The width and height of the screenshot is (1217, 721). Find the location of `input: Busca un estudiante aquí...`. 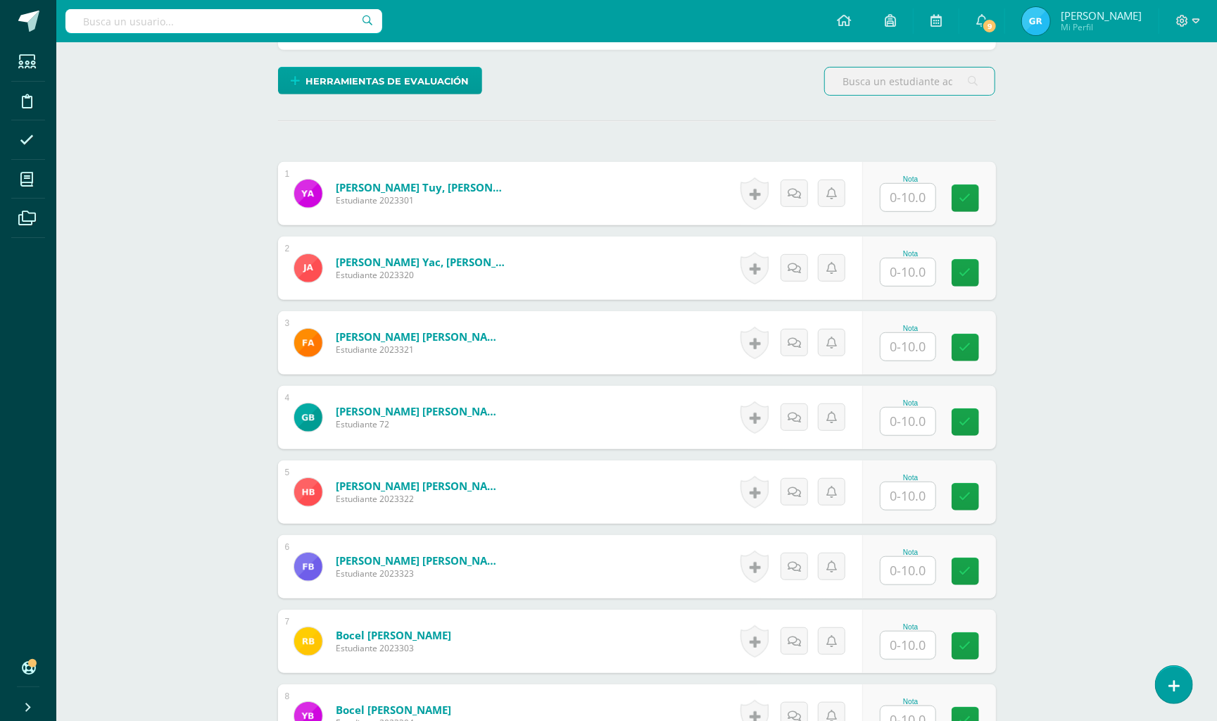

input: Busca un estudiante aquí... is located at coordinates (910, 81).